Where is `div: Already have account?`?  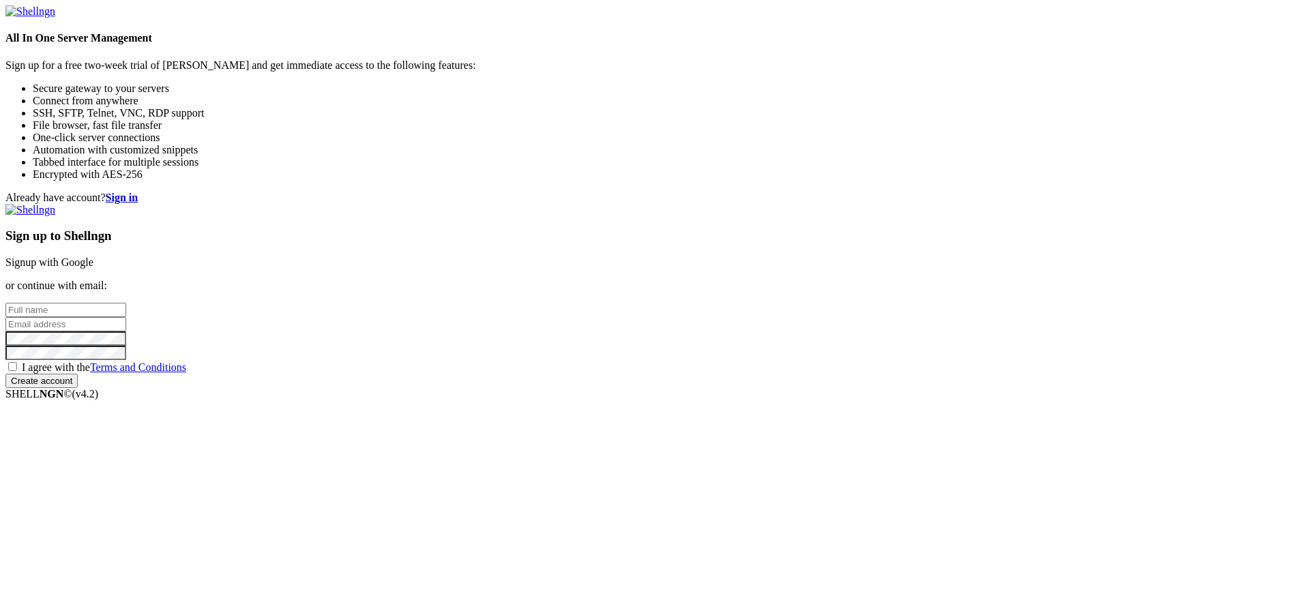 div: Already have account? is located at coordinates (652, 198).